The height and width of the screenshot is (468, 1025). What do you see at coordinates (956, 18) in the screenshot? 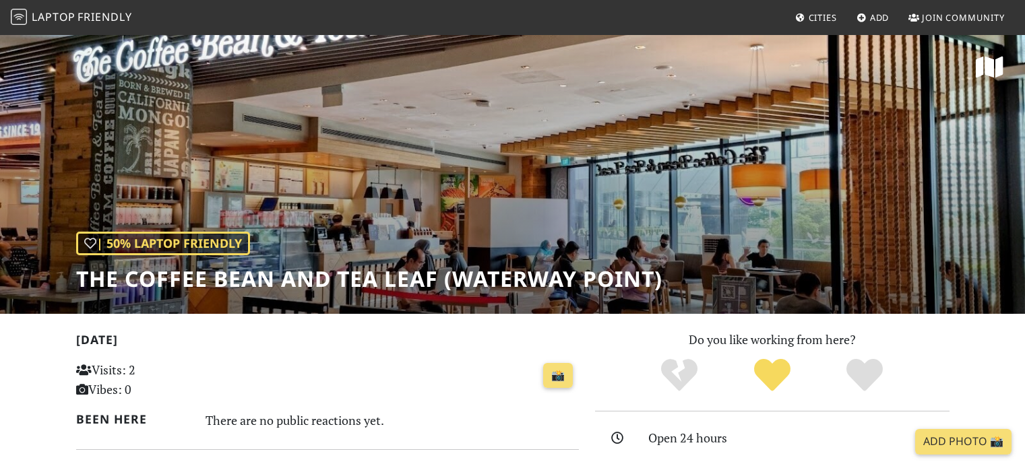
I see `a: Join Community` at bounding box center [956, 18].